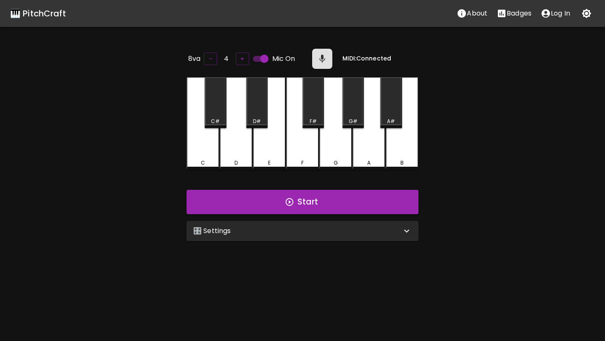  What do you see at coordinates (514, 13) in the screenshot?
I see `a: Stats` at bounding box center [514, 13].